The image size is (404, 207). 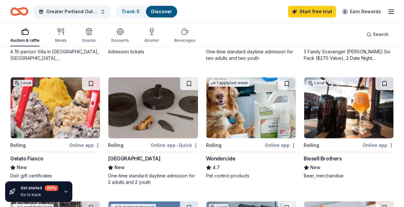 I want to click on div: One-time standard daytime admission for two adults and two youth, so click(x=251, y=55).